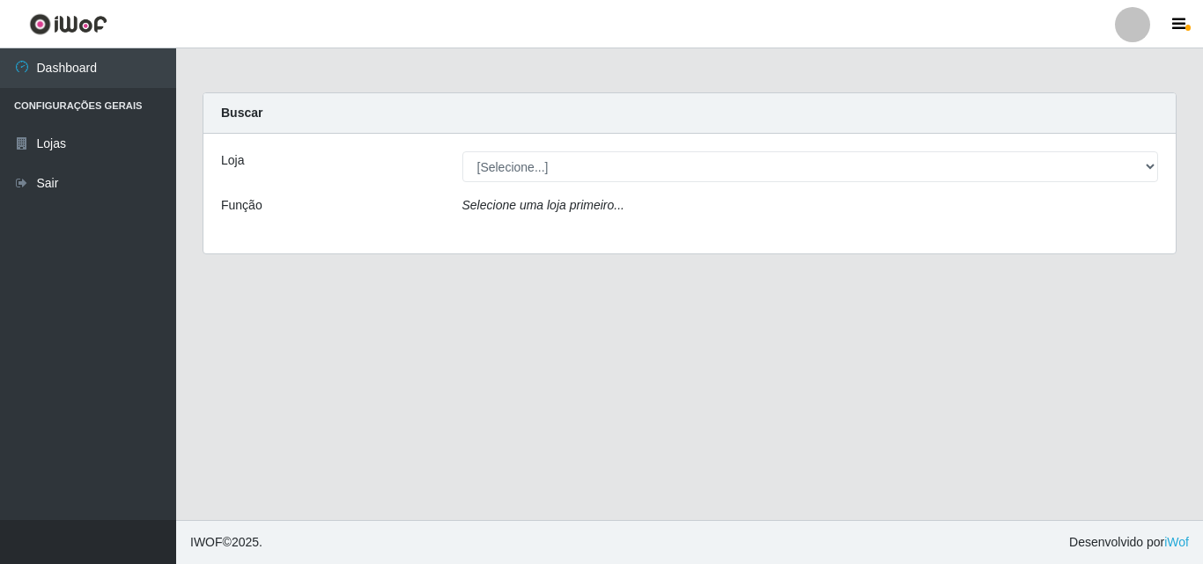 Image resolution: width=1203 pixels, height=564 pixels. What do you see at coordinates (232, 160) in the screenshot?
I see `label: Loja` at bounding box center [232, 160].